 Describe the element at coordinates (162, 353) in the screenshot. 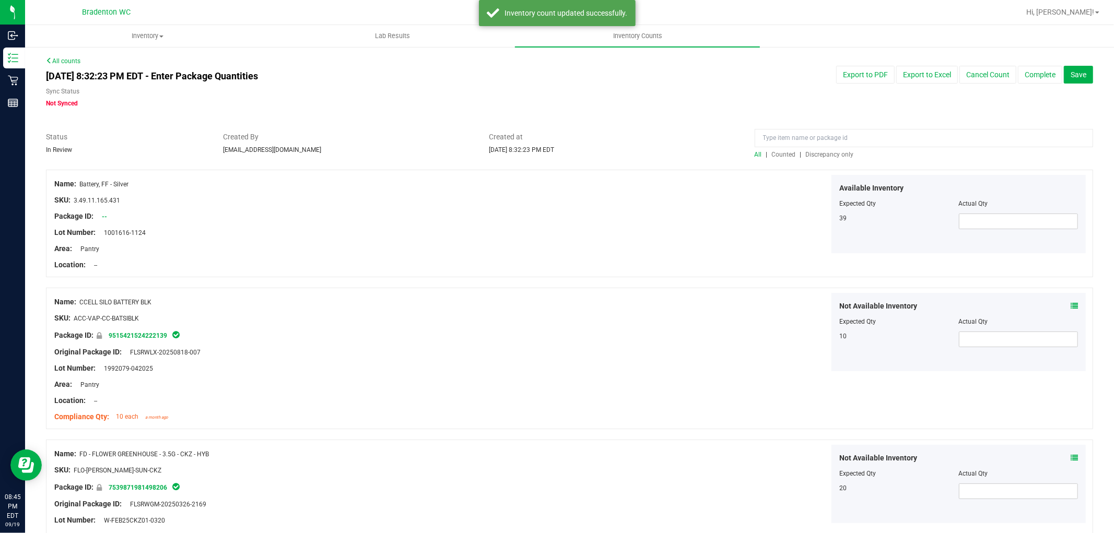

I see `span: FLSRWLX-20250818-007` at that location.